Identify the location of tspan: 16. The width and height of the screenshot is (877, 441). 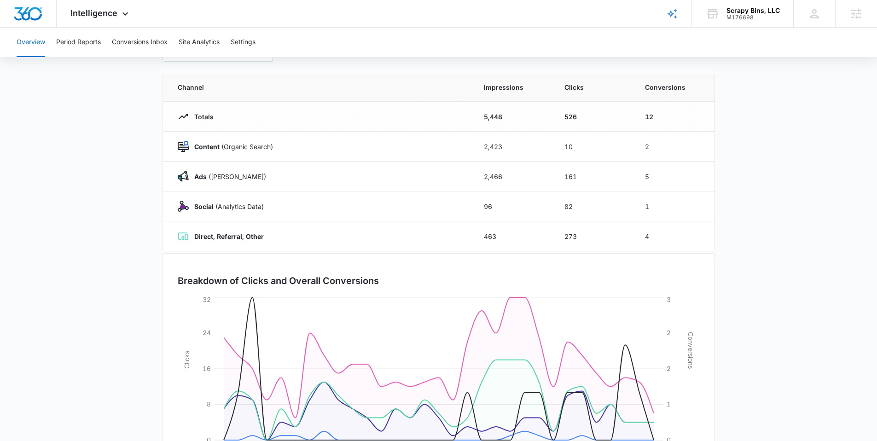
(207, 368).